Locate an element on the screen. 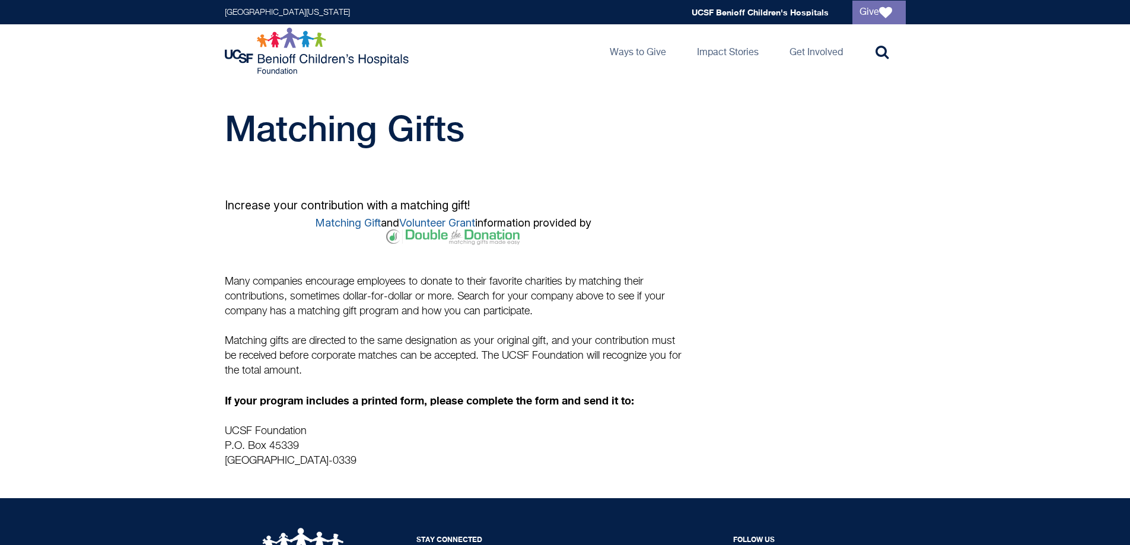 This screenshot has width=1130, height=545. a: Impact Stories is located at coordinates (728, 51).